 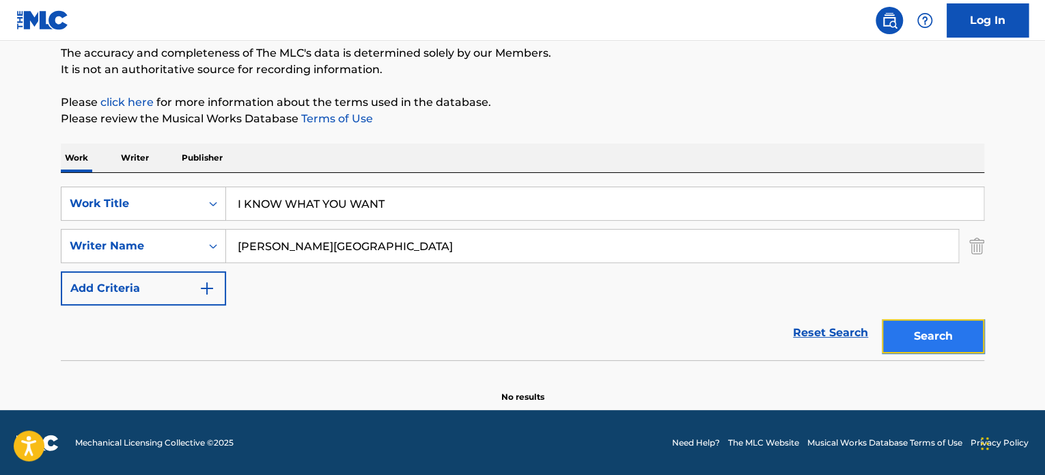 I want to click on span: Mechanical Licensing Collective © 2025, so click(x=154, y=443).